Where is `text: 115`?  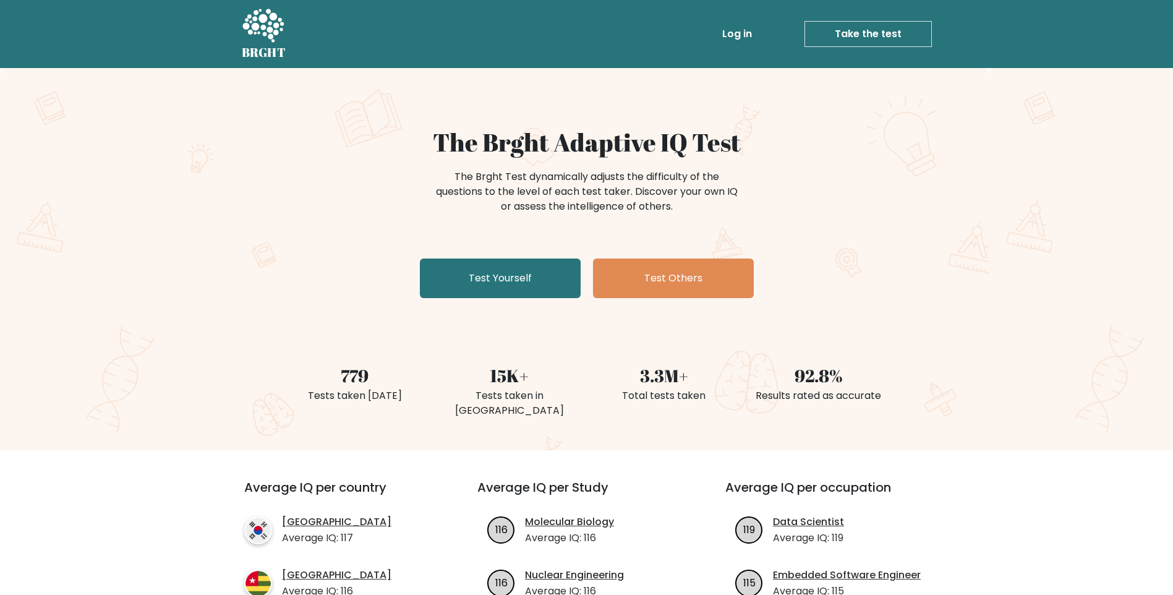 text: 115 is located at coordinates (749, 582).